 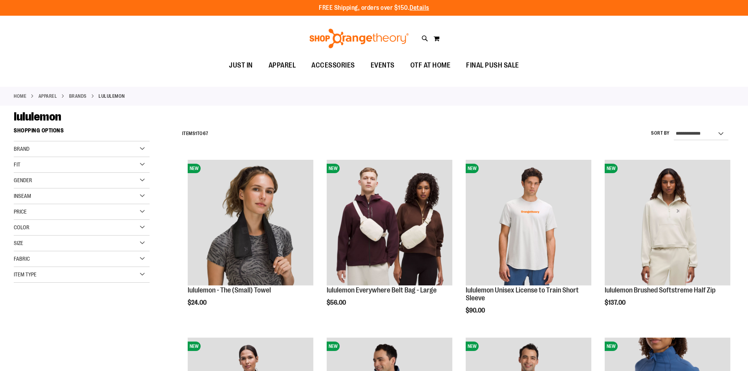 I want to click on span: lululemon, so click(x=37, y=117).